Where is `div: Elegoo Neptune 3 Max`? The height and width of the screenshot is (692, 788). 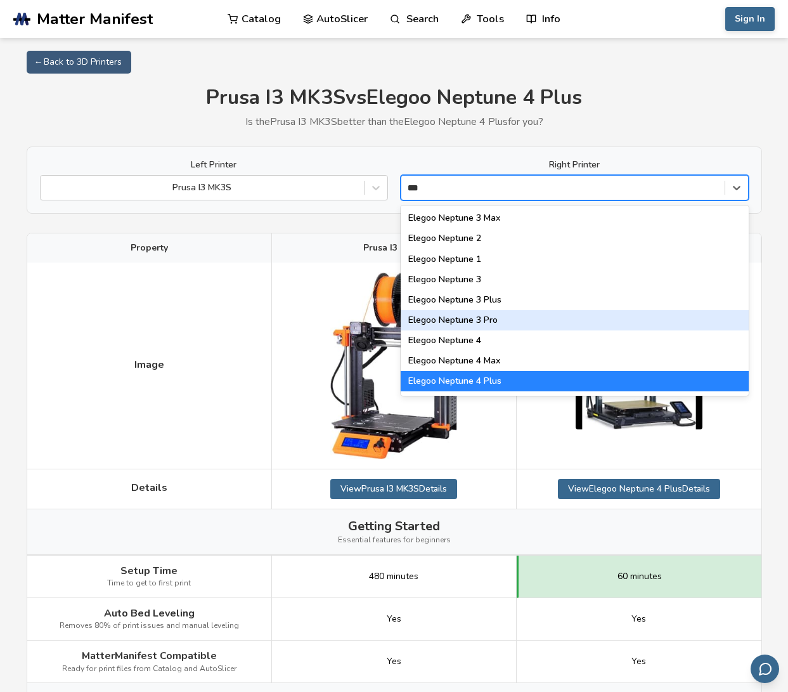 div: Elegoo Neptune 3 Max is located at coordinates (575, 218).